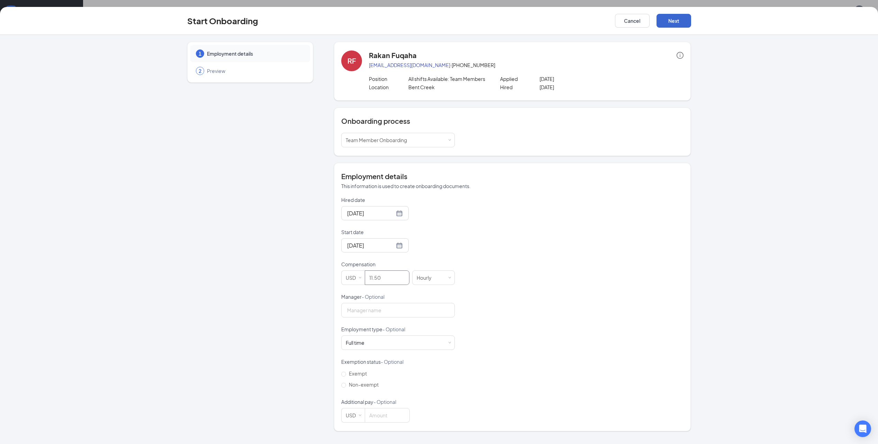 The width and height of the screenshot is (878, 444). I want to click on span: Employment details, so click(255, 54).